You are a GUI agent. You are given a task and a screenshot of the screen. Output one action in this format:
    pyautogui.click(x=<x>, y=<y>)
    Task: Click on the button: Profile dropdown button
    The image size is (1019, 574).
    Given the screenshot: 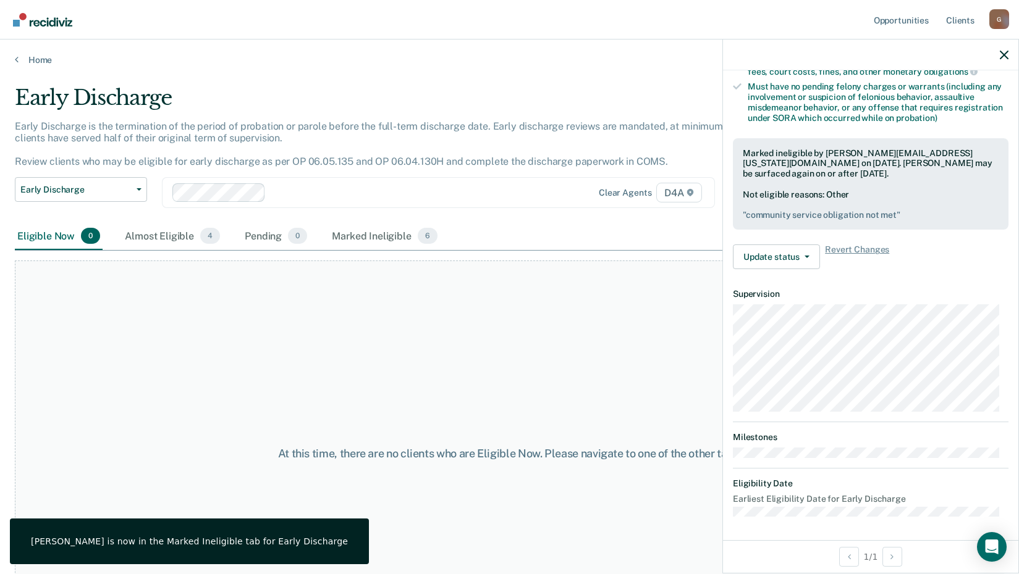 What is the action you would take?
    pyautogui.click(x=999, y=19)
    